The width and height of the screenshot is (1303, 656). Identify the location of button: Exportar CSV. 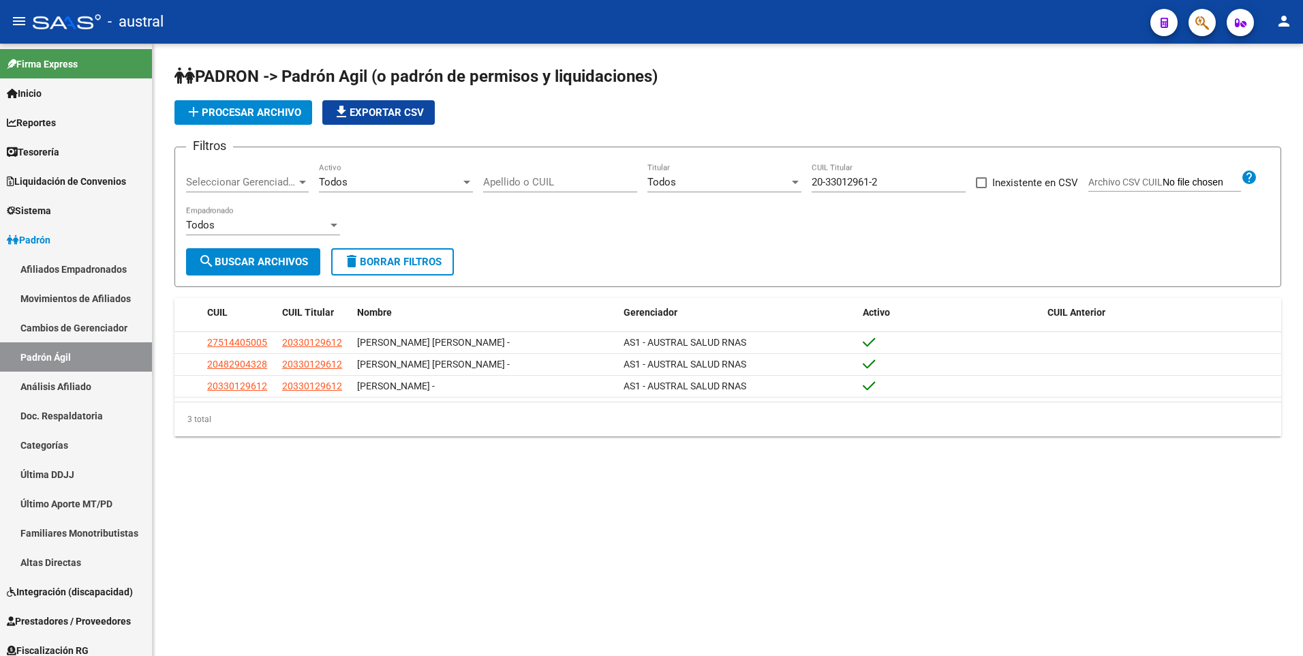
(378, 112).